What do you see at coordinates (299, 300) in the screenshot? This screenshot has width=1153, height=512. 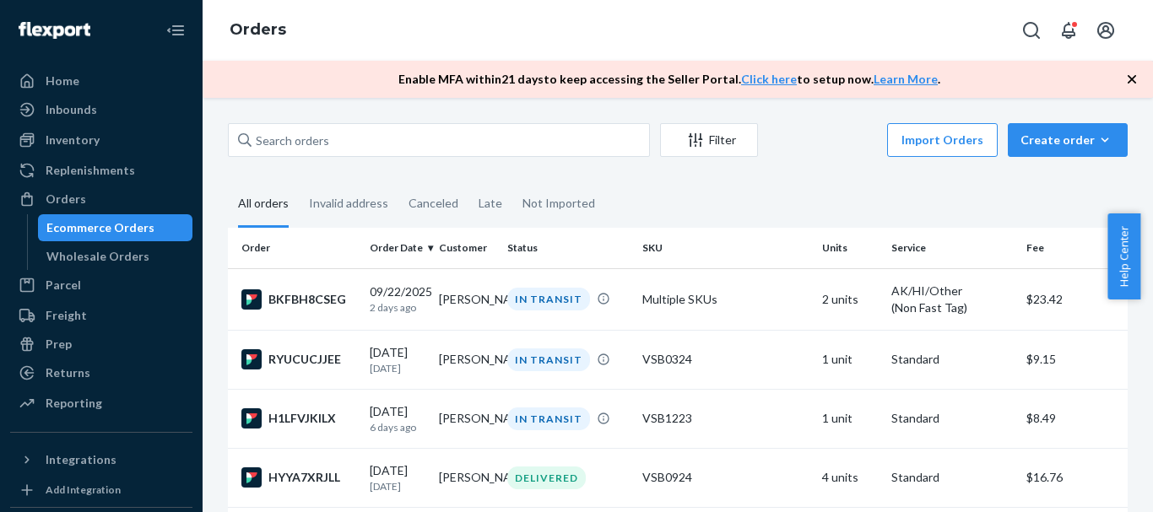 I see `div: BKFBH8CSEG` at bounding box center [299, 300].